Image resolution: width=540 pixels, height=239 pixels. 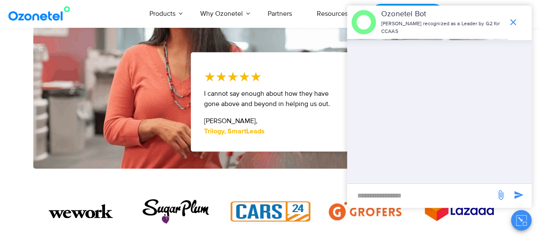 What do you see at coordinates (522, 220) in the screenshot?
I see `button: Close chat` at bounding box center [522, 220].